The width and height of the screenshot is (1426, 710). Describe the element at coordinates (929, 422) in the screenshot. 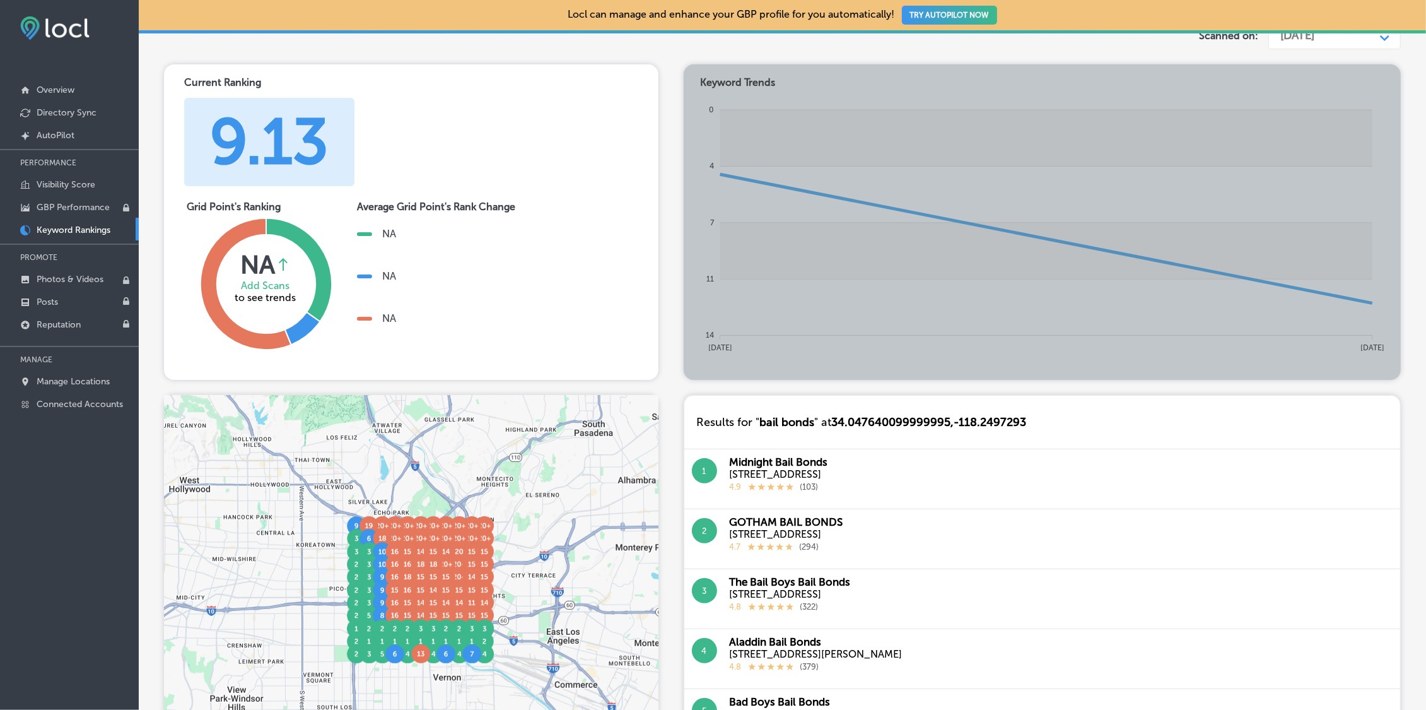

I see `span: 34.047640099999995 , -118.2497293` at that location.